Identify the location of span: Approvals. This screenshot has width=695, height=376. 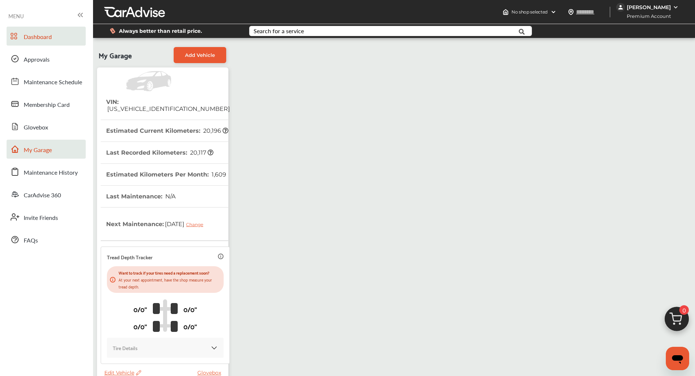
(36, 60).